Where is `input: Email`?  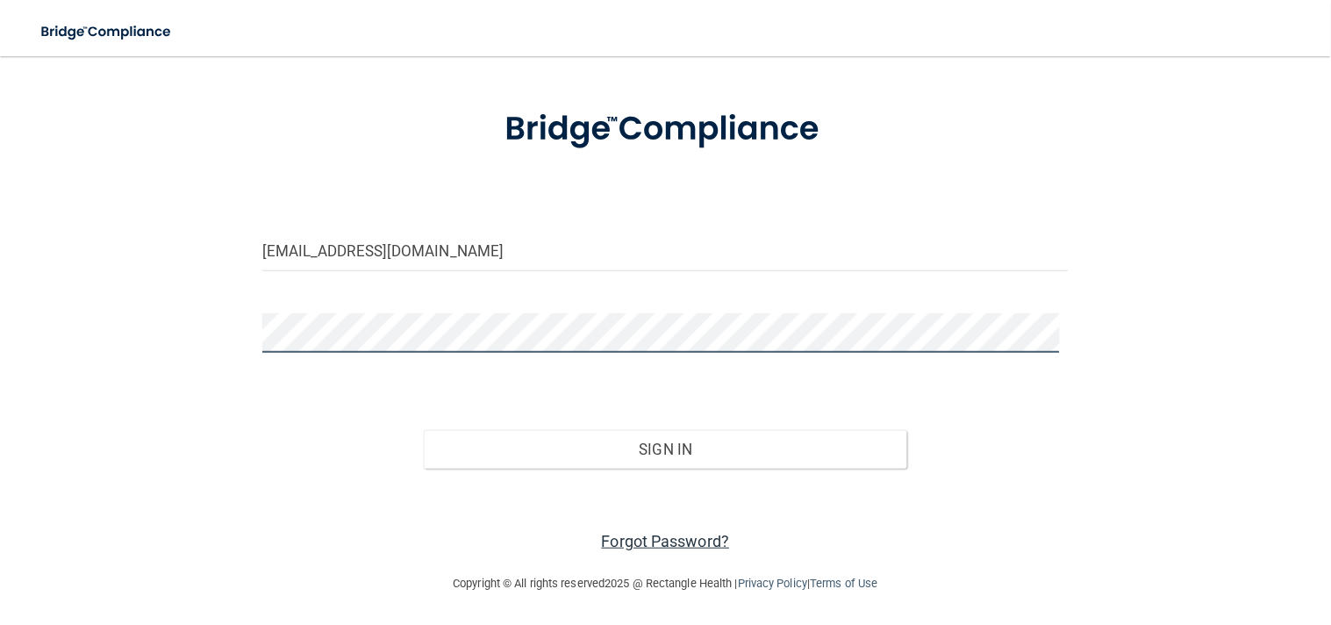 input: Email is located at coordinates (666, 251).